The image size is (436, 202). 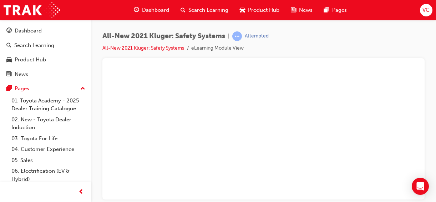 I want to click on a: car-iconProduct Hub, so click(x=260, y=10).